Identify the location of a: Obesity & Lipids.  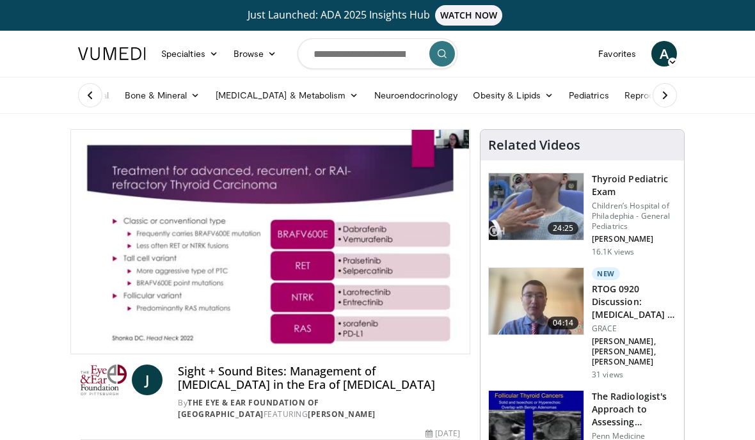
(513, 95).